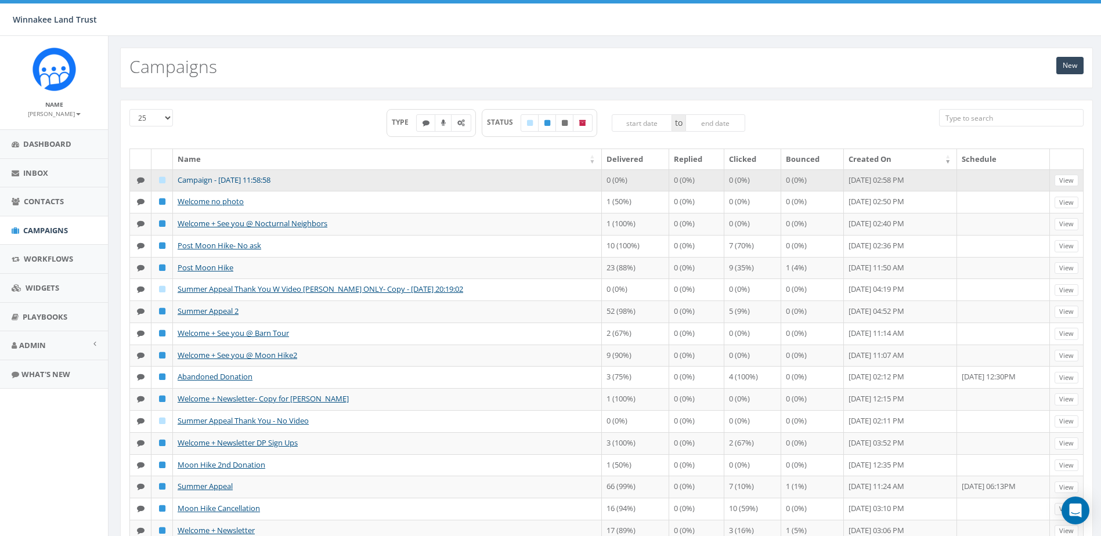 This screenshot has width=1101, height=536. Describe the element at coordinates (42, 288) in the screenshot. I see `span: Widgets` at that location.